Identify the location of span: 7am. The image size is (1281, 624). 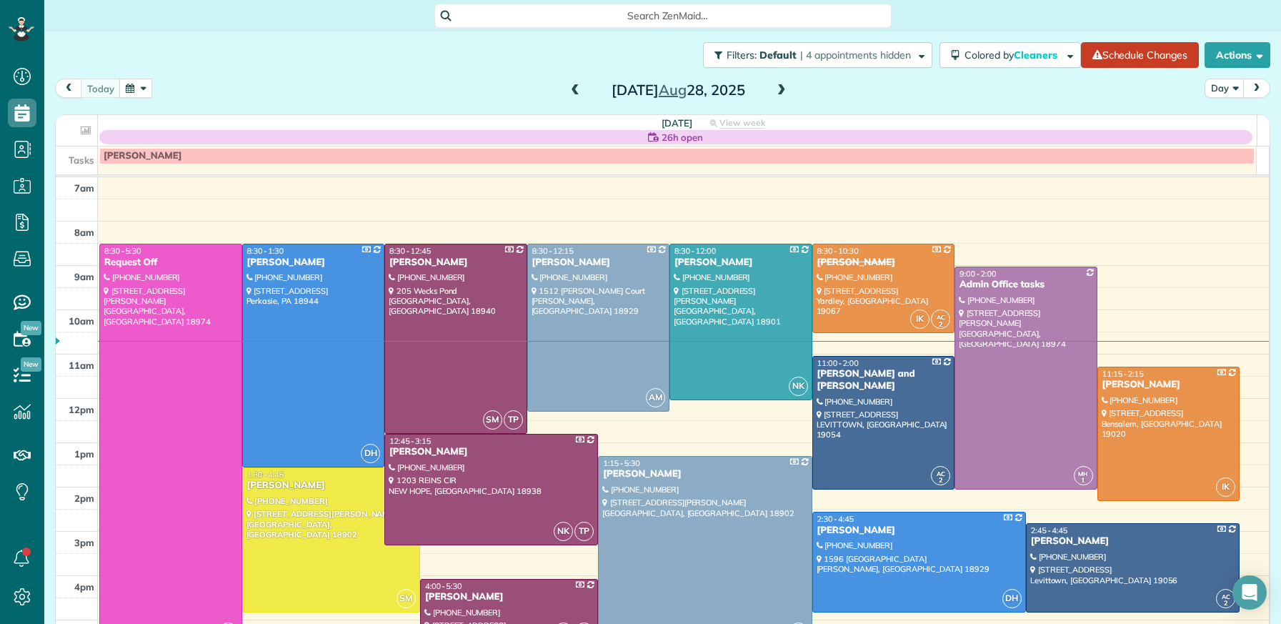
(84, 188).